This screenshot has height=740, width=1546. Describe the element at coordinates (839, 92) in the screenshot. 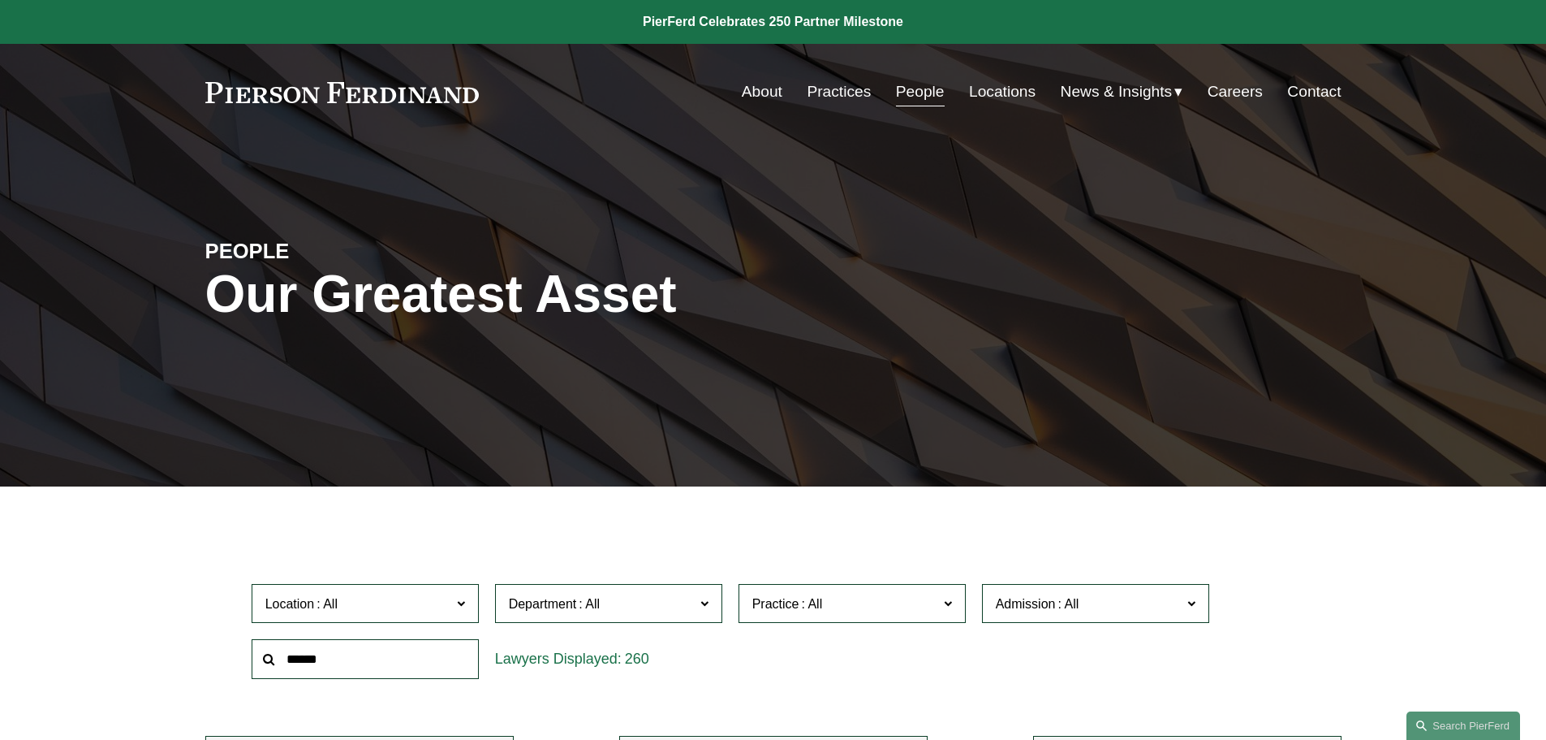

I see `a: Practices` at that location.